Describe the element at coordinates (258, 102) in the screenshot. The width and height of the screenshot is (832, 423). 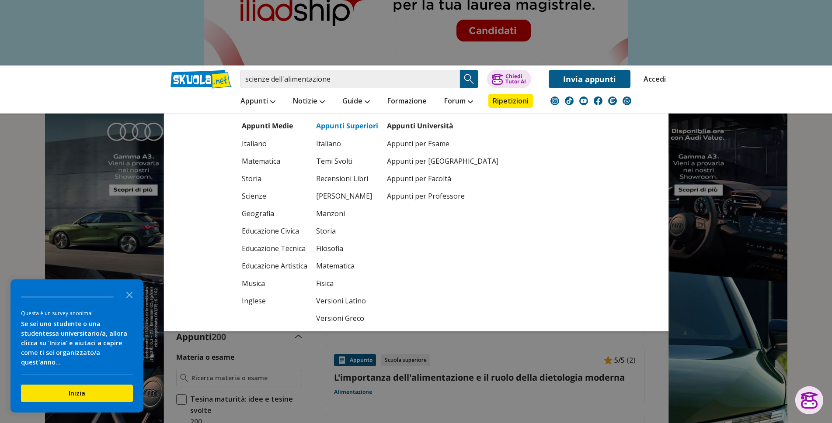
I see `a: Appunti` at that location.